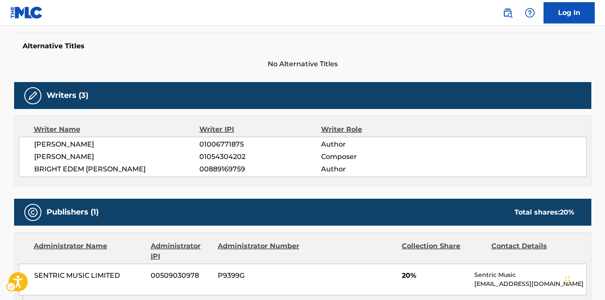 Image resolution: width=605 pixels, height=300 pixels. What do you see at coordinates (530, 275) in the screenshot?
I see `p: Sentric Music` at bounding box center [530, 275].